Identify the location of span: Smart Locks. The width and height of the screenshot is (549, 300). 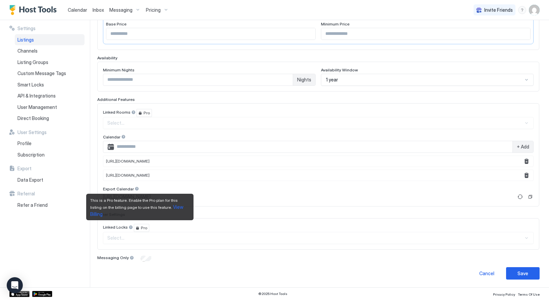
(31, 85).